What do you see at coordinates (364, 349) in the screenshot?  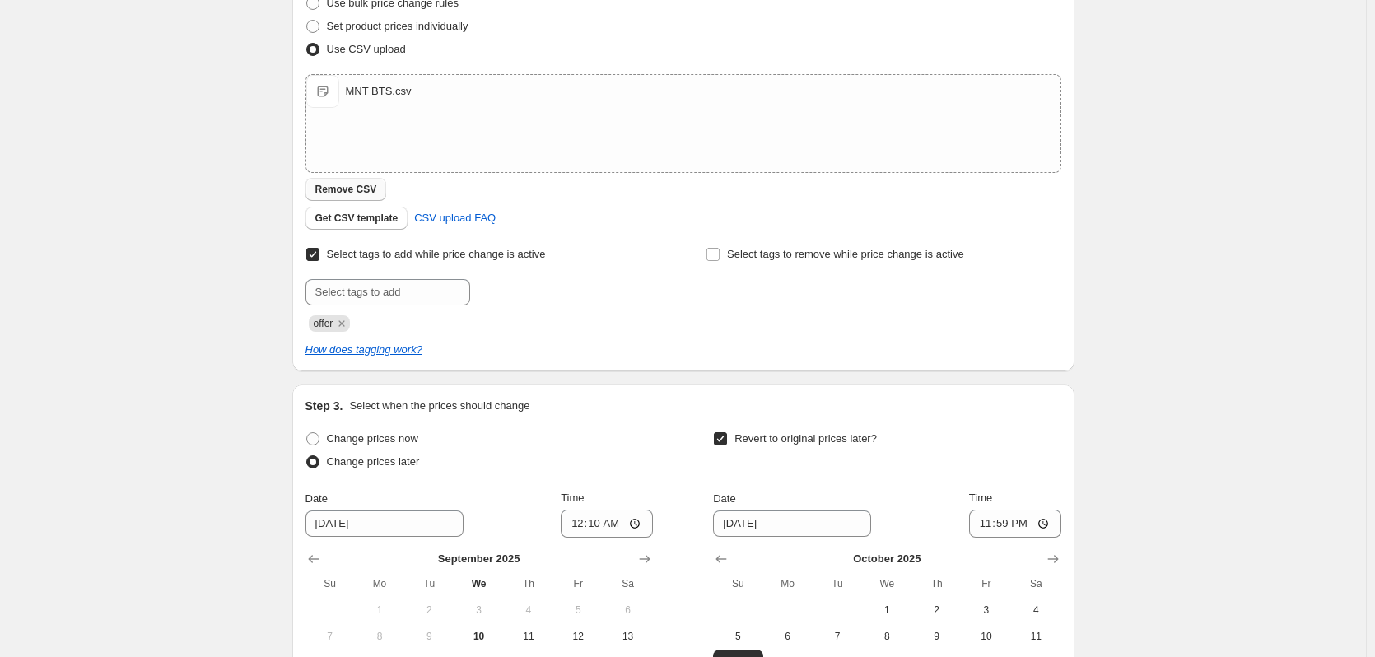 I see `i: How does tagging work?` at bounding box center [364, 349].